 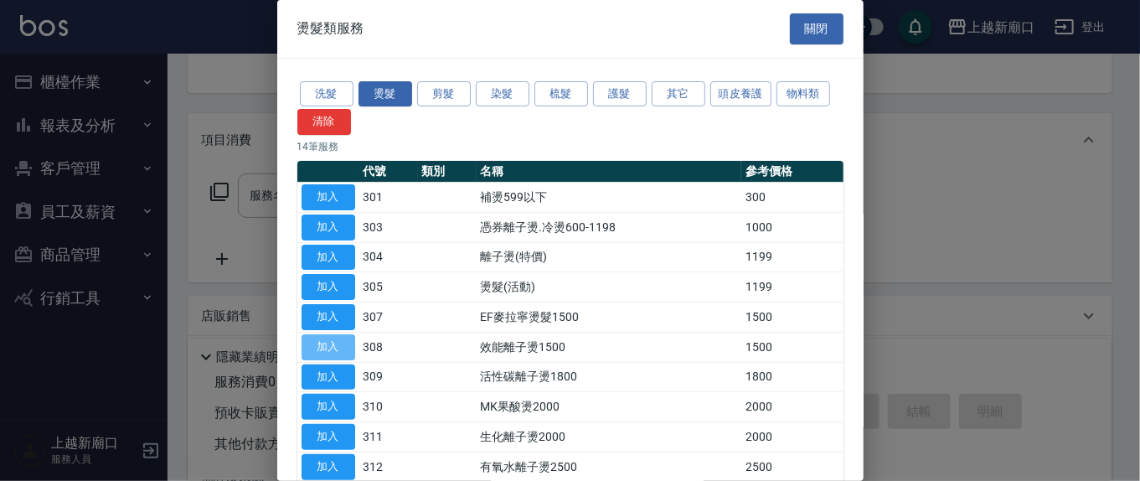 I want to click on td: 憑券離子燙.冷燙600-1198, so click(x=609, y=227).